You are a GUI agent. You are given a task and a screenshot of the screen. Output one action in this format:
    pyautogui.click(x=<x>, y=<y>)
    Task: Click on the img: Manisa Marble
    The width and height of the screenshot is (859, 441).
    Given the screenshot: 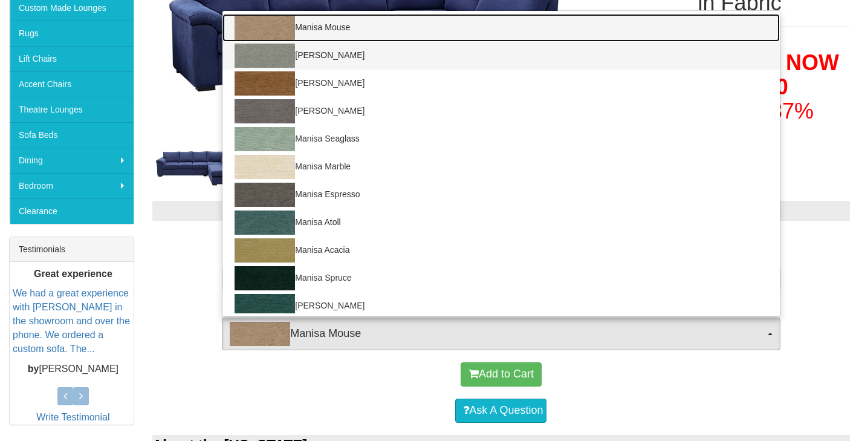 What is the action you would take?
    pyautogui.click(x=265, y=167)
    